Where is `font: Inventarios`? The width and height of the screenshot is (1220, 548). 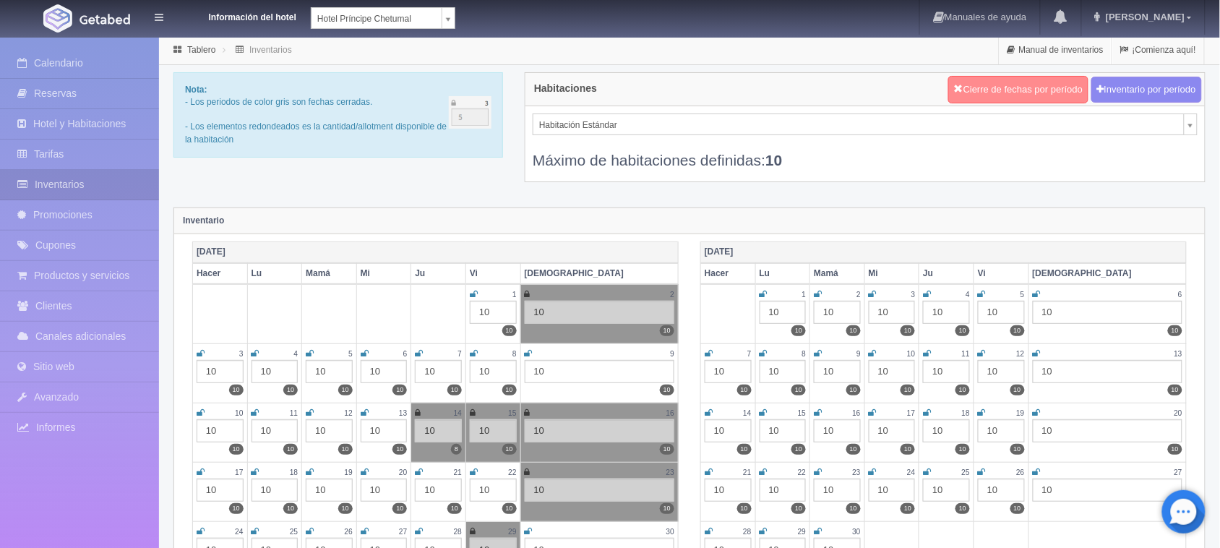
font: Inventarios is located at coordinates (270, 50).